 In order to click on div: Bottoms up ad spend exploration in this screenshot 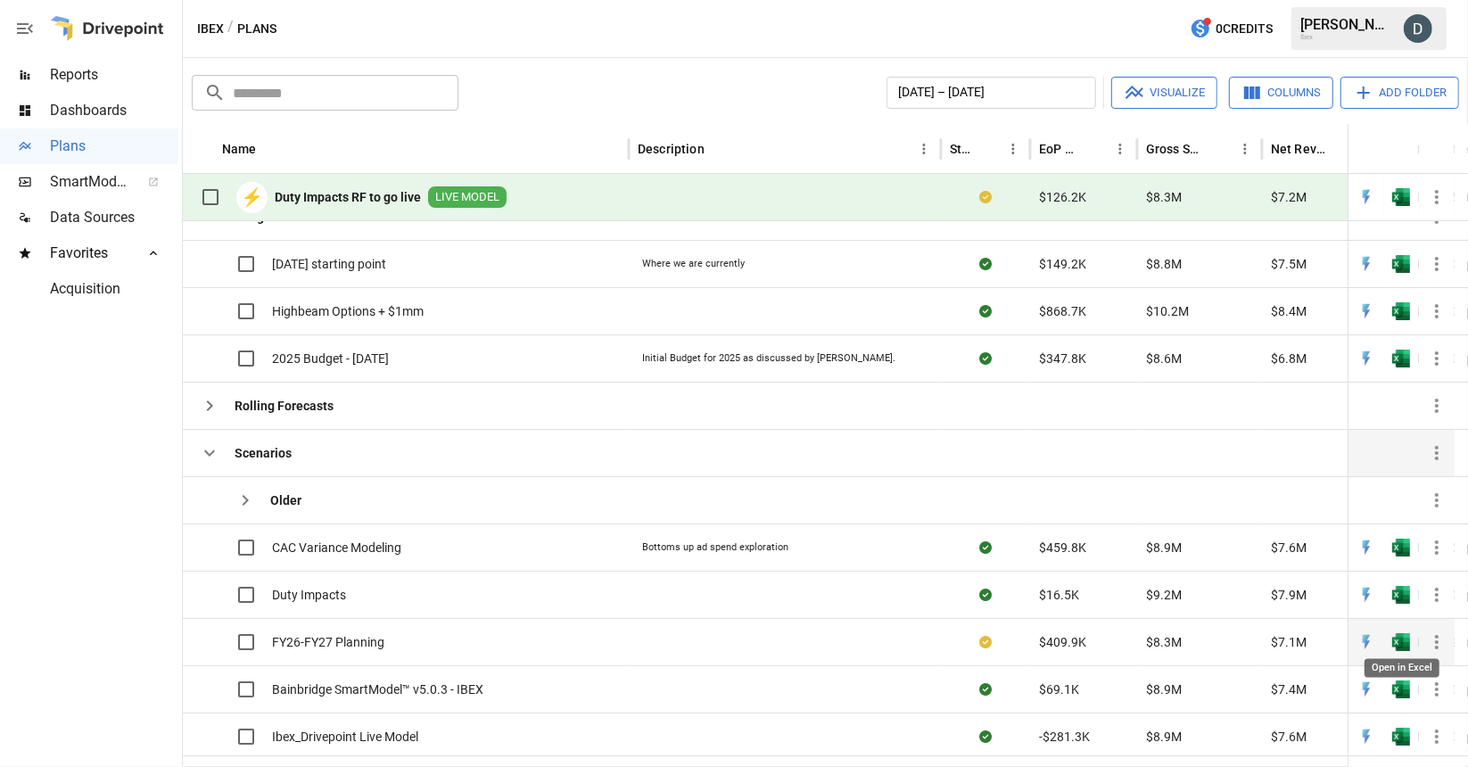, I will do `click(715, 548)`.